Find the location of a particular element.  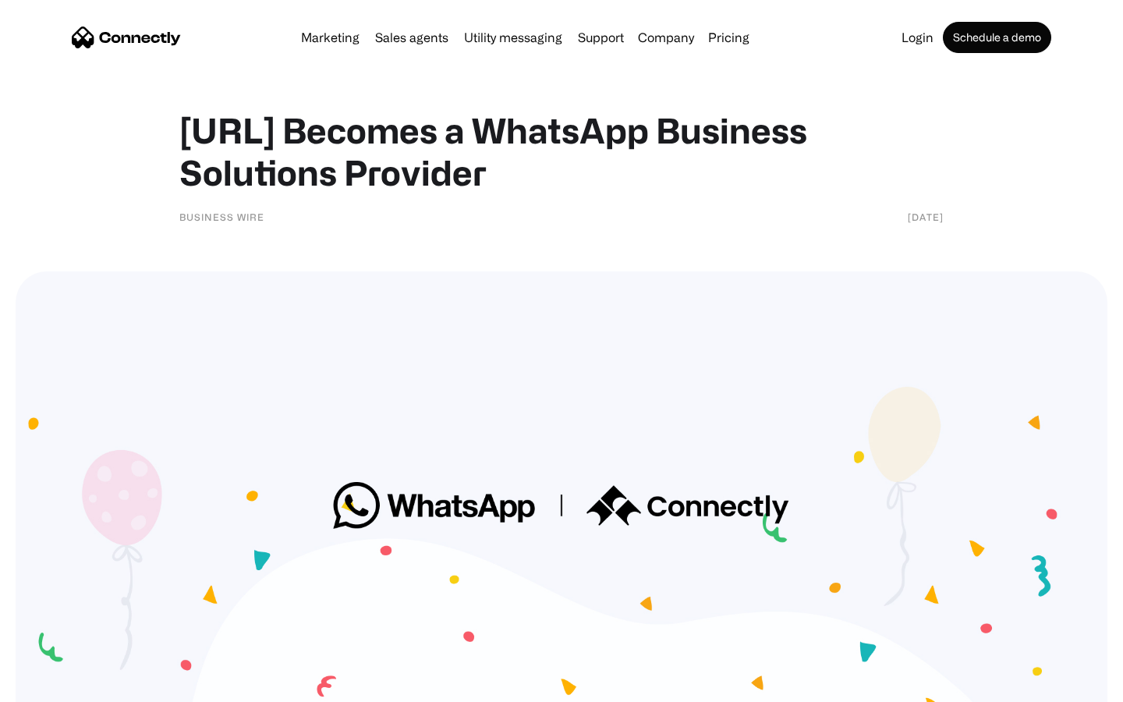

div: Company is located at coordinates (666, 37).